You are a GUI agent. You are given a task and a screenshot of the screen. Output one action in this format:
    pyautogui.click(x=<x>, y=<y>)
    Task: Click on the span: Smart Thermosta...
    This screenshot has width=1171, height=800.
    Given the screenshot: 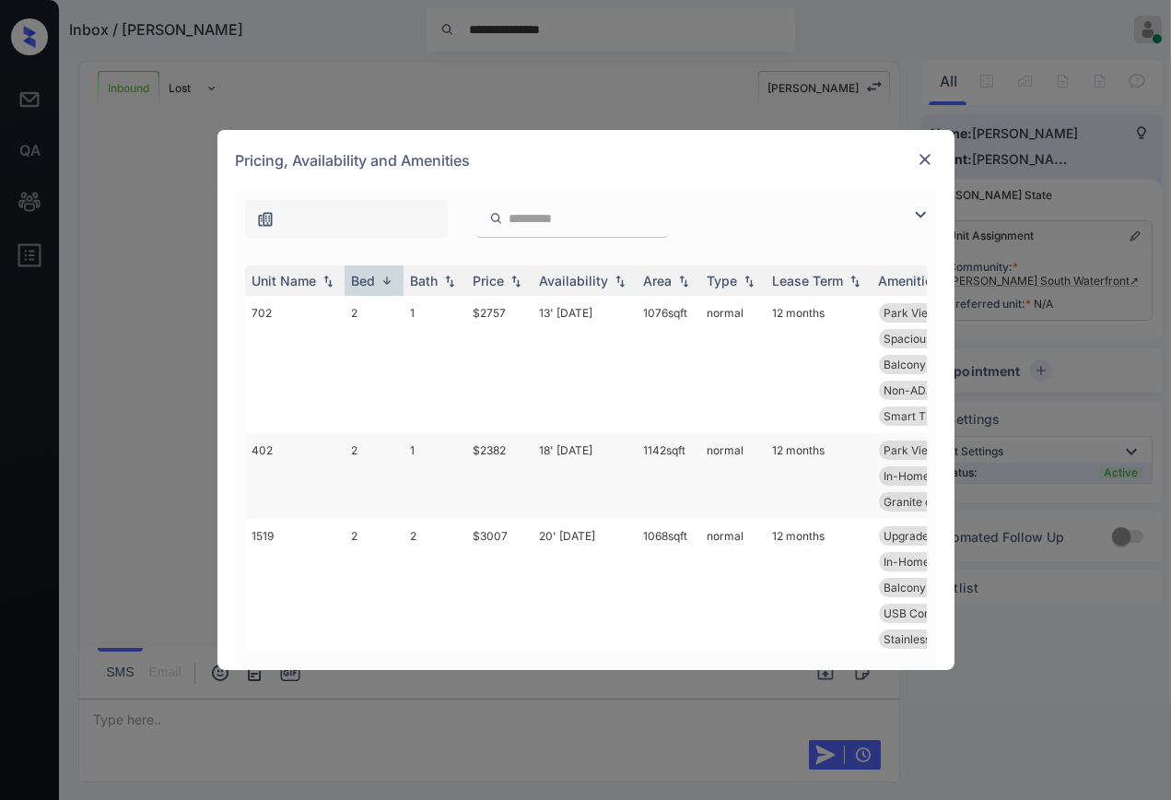 What is the action you would take?
    pyautogui.click(x=934, y=415)
    